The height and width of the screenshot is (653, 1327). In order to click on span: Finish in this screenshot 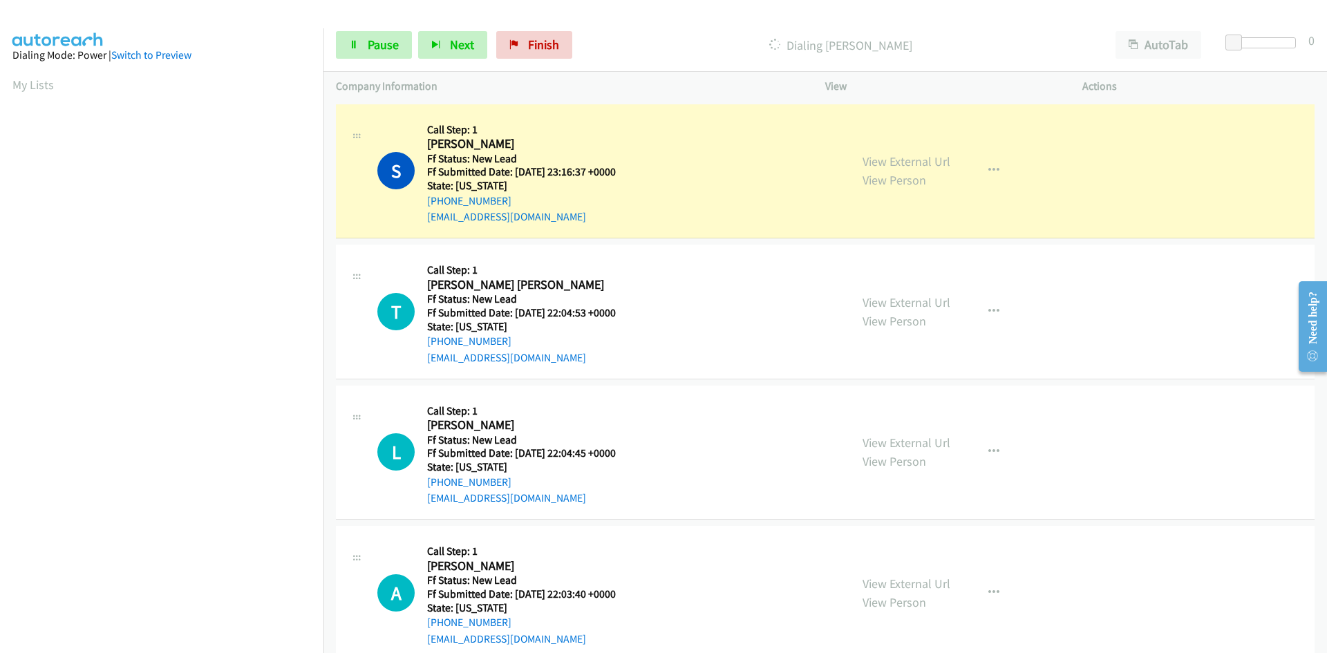, I will do `click(543, 44)`.